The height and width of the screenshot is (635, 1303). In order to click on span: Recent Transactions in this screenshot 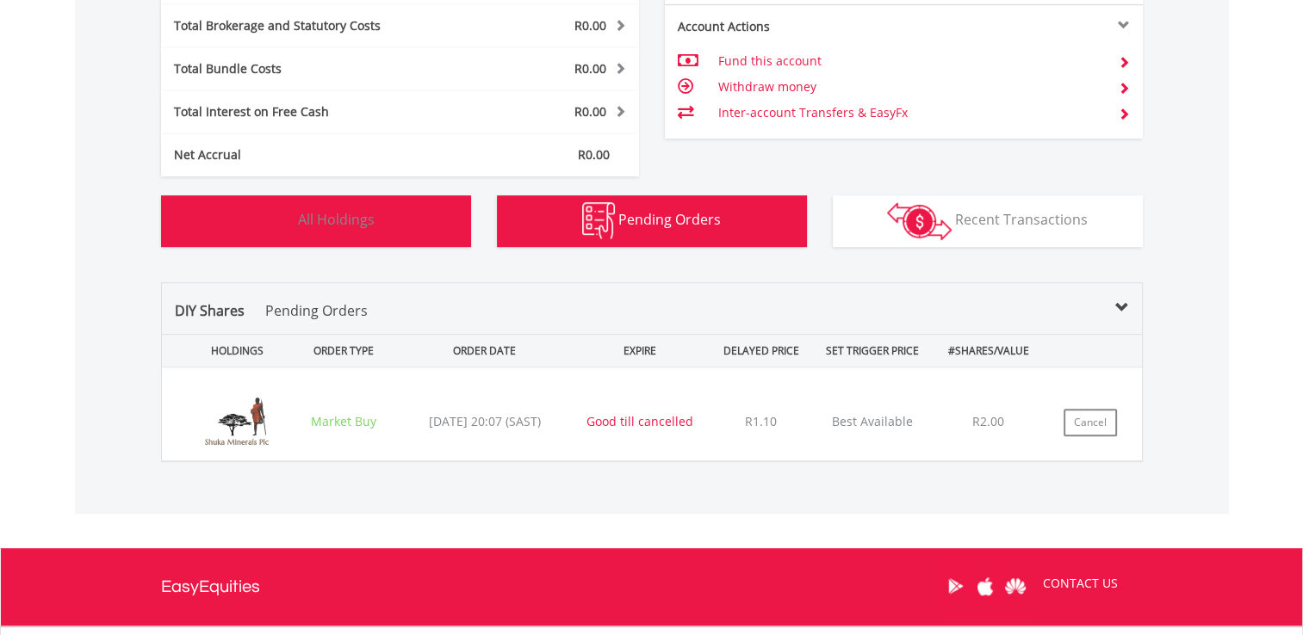, I will do `click(1021, 220)`.